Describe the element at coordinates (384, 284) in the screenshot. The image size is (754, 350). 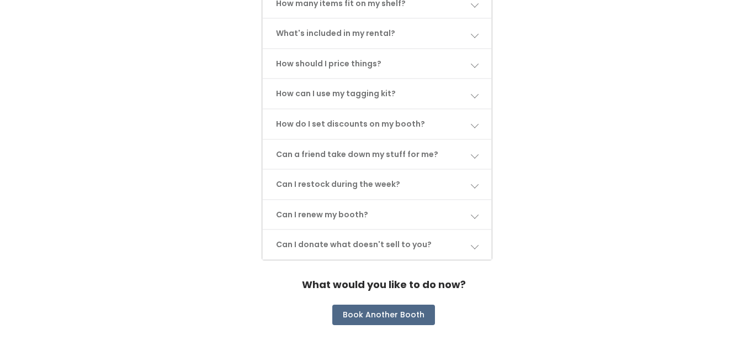
I see `h4: What would you like to do now?` at that location.